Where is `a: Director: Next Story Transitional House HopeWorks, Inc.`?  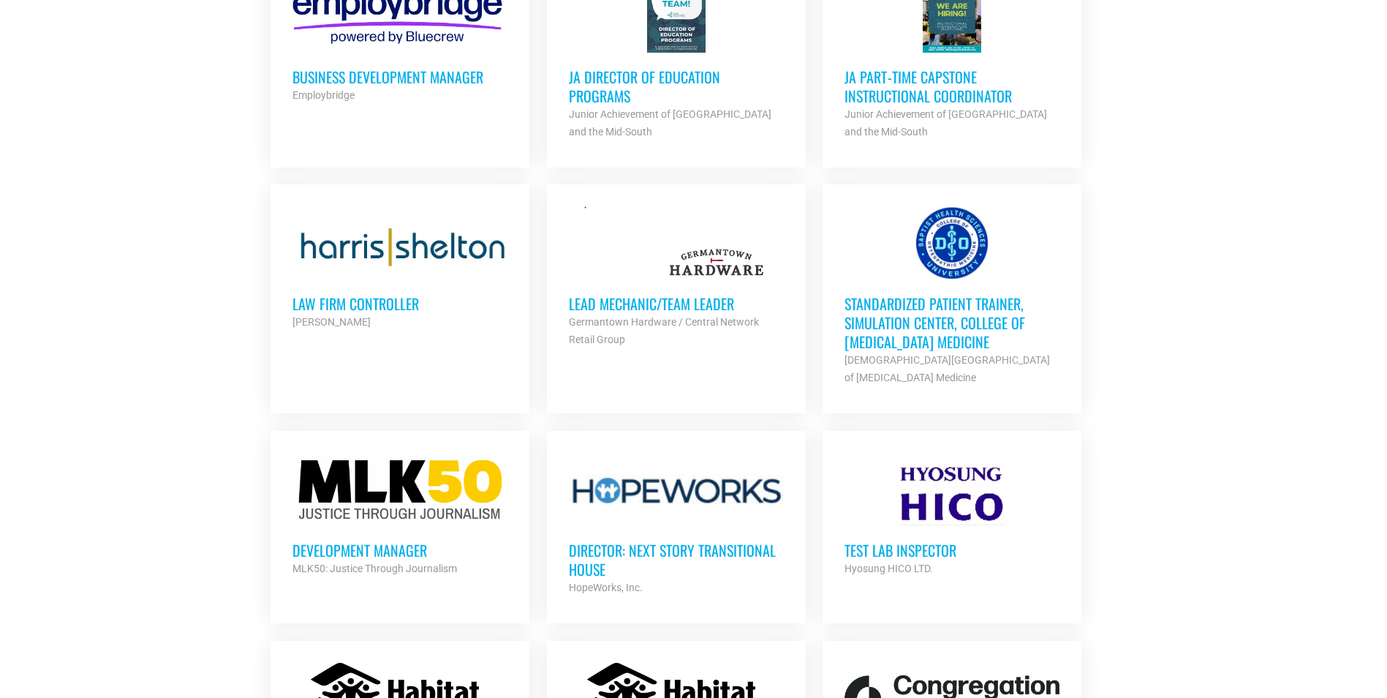
a: Director: Next Story Transitional House HopeWorks, Inc. is located at coordinates (676, 524).